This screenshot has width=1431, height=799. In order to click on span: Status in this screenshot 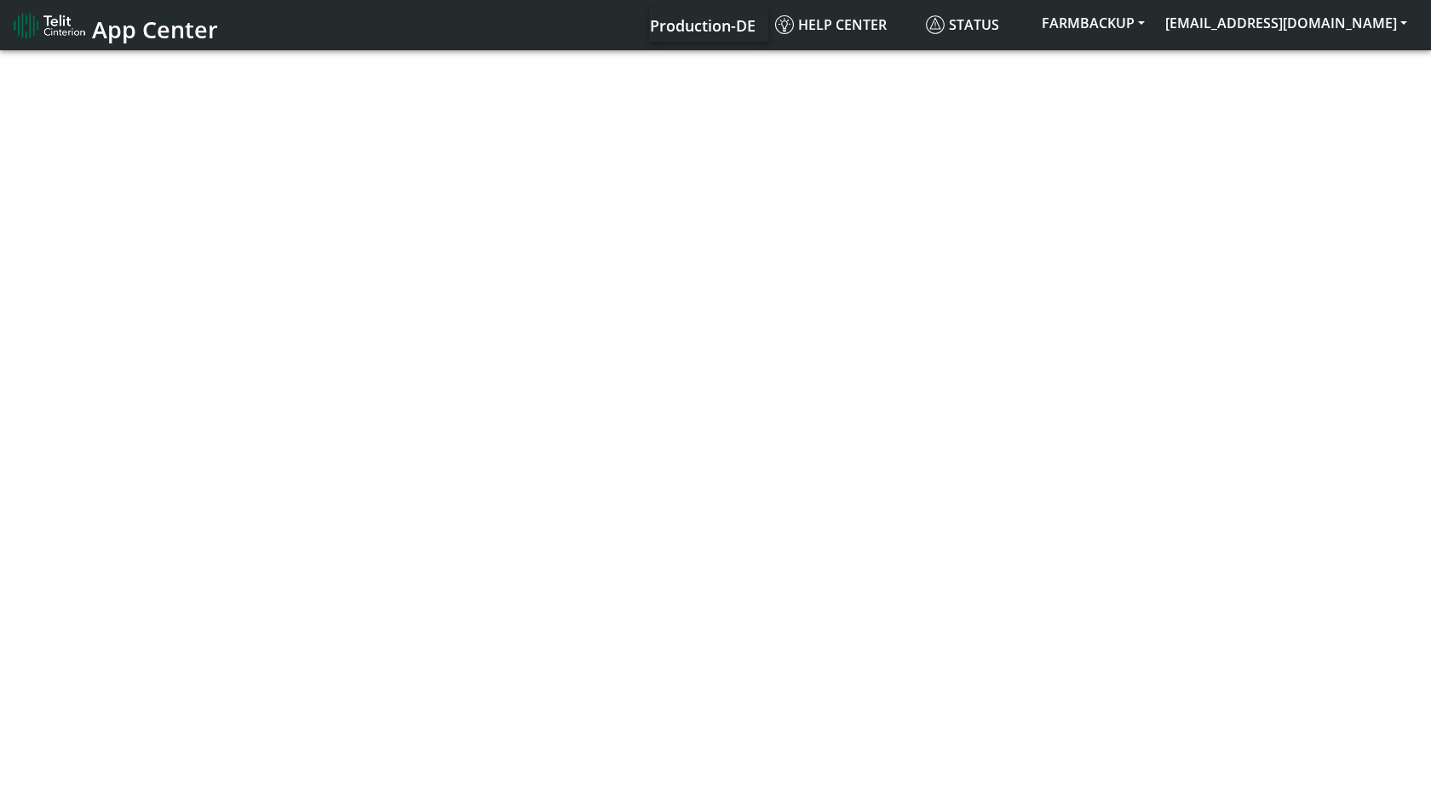, I will do `click(963, 25)`.